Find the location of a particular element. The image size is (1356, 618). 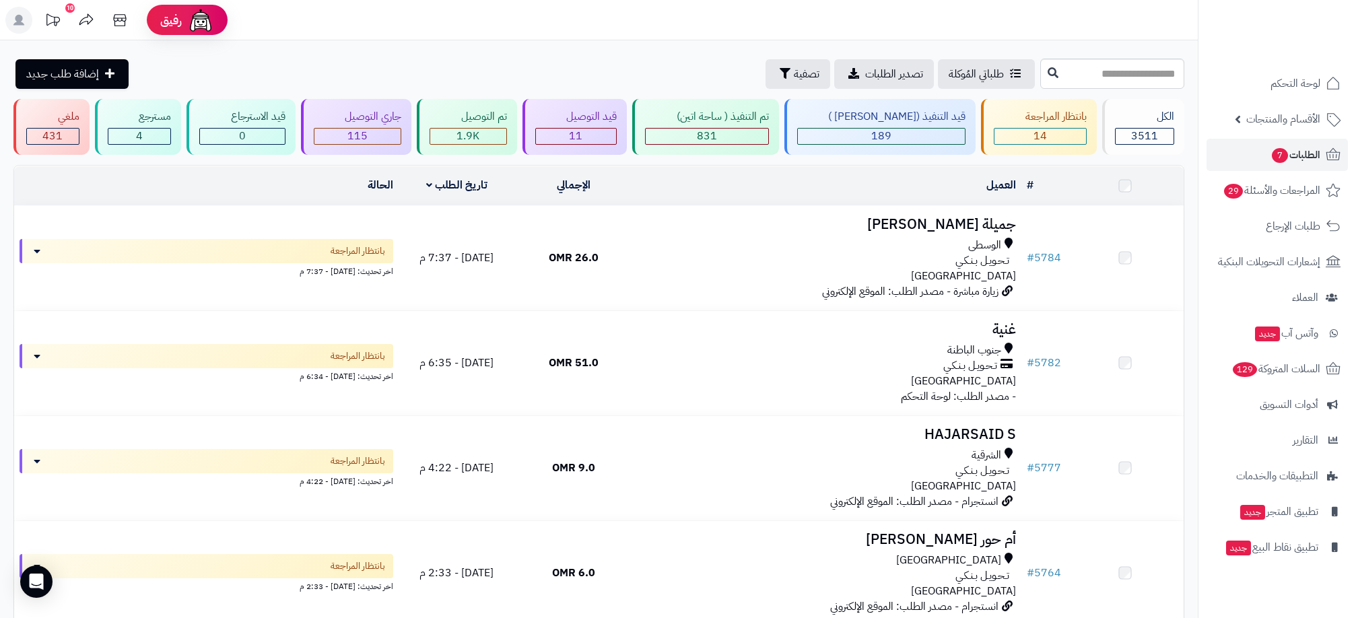

div: بانتظار المراجعة is located at coordinates (1040, 116).